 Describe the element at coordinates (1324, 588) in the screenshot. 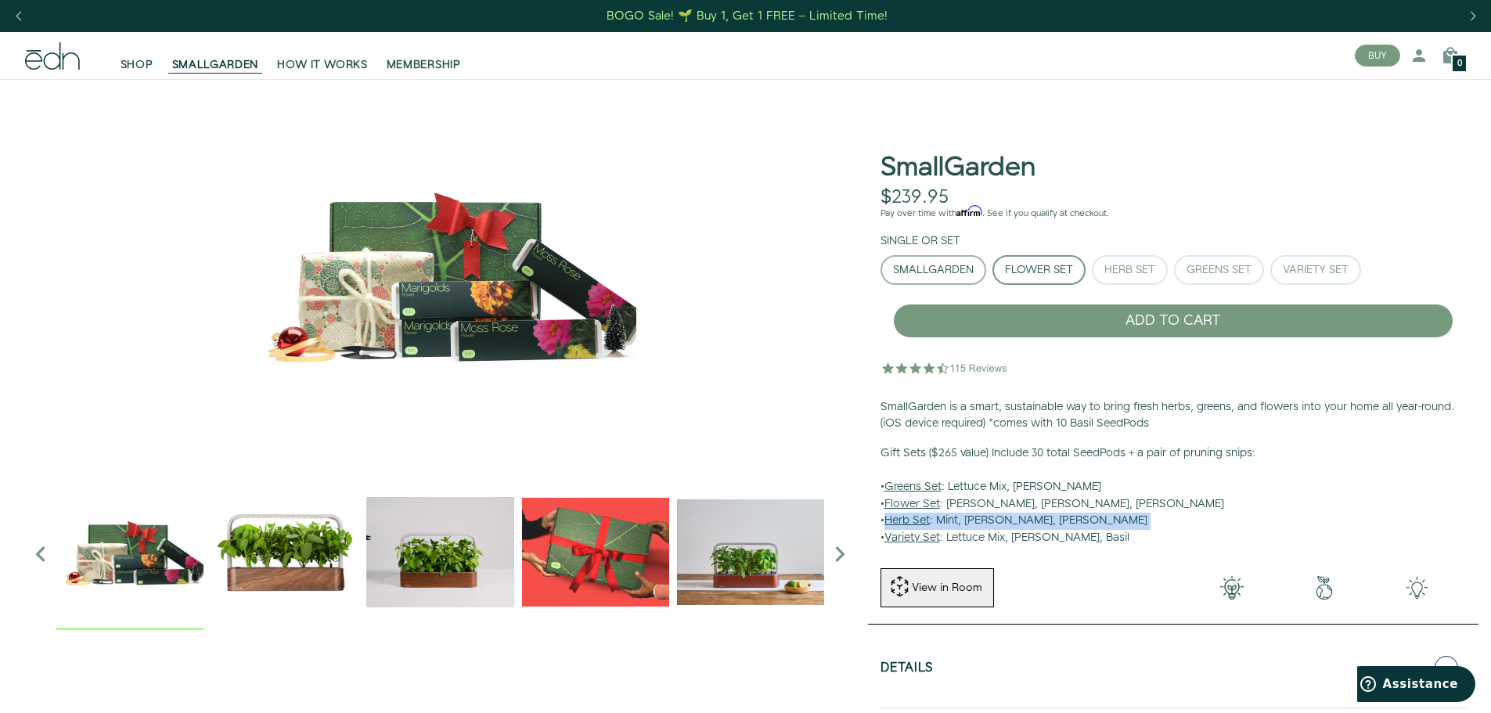

I see `img: green-earth.png` at that location.